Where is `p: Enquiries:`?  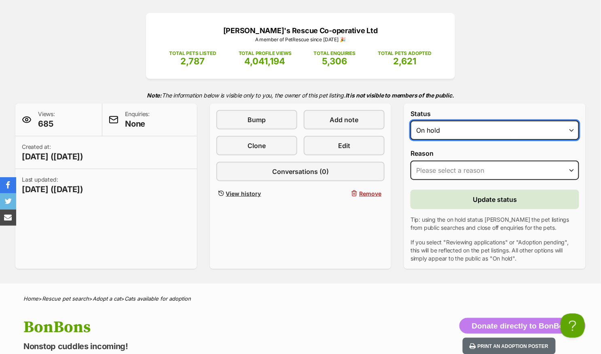 p: Enquiries: is located at coordinates (137, 120).